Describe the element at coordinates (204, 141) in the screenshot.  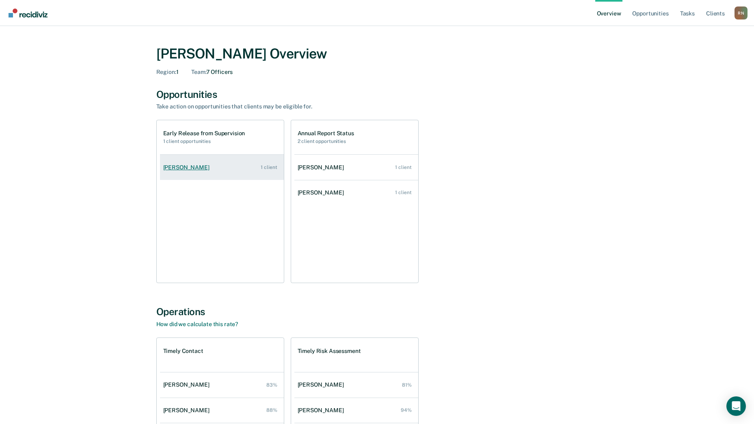
I see `h2: 1 client opportunities` at that location.